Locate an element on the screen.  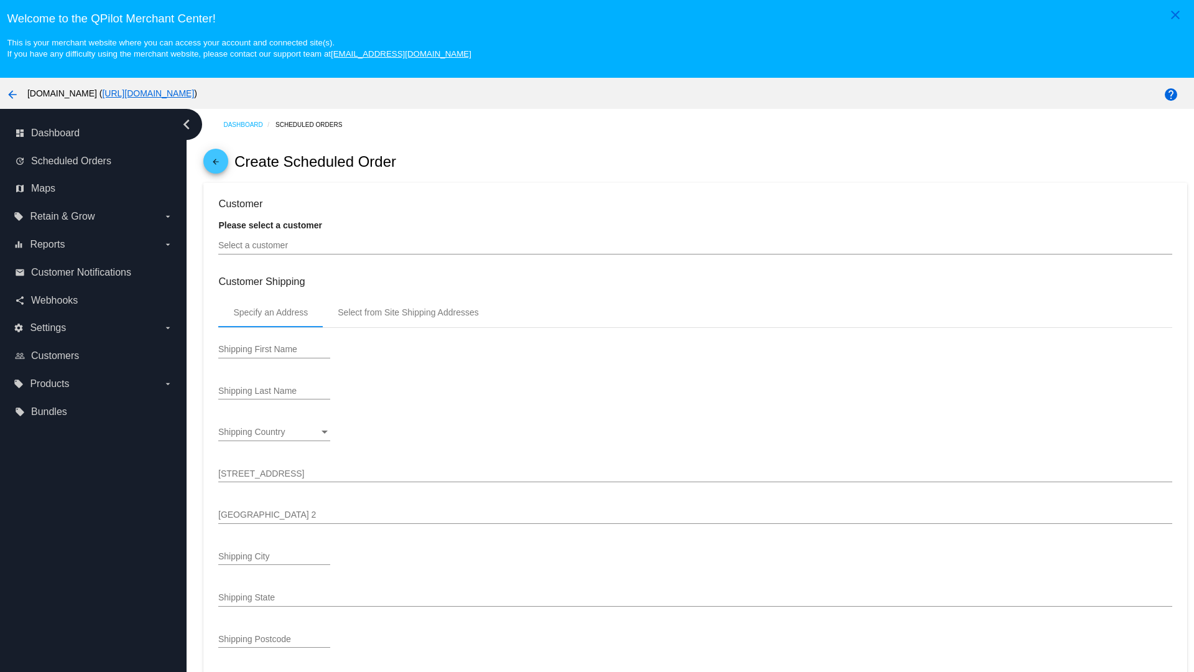
input: Shipping Last Name is located at coordinates (274, 391).